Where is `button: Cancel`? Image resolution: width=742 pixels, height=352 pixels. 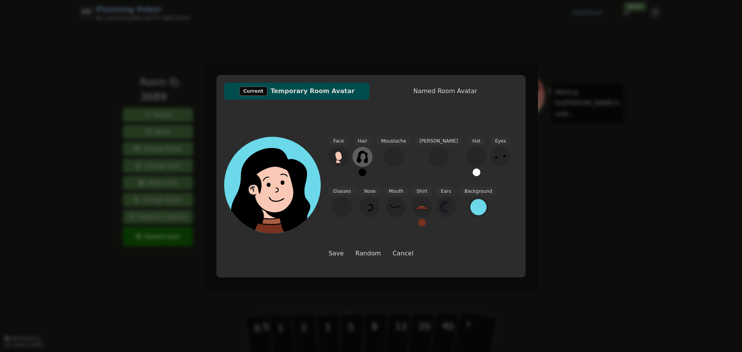 button: Cancel is located at coordinates (403, 254).